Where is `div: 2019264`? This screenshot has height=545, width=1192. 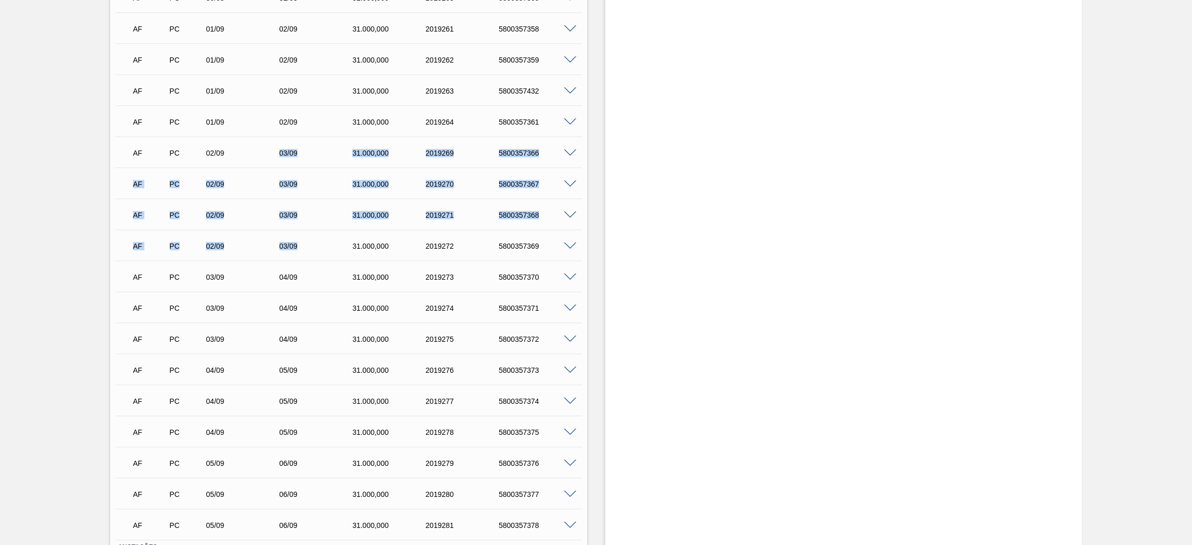 div: 2019264 is located at coordinates (465, 122).